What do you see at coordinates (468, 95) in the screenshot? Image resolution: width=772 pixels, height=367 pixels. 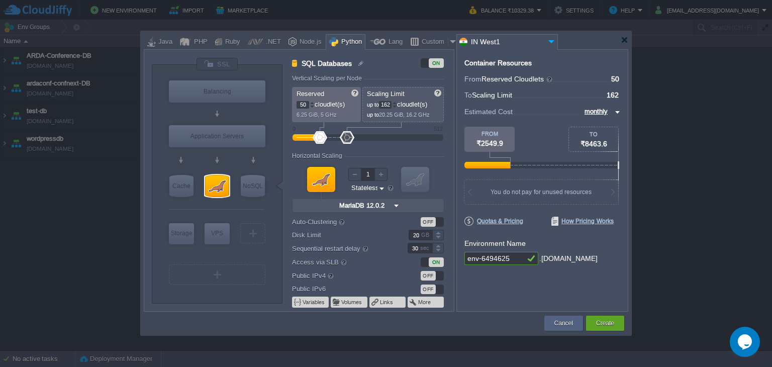 I see `span: To` at bounding box center [468, 95].